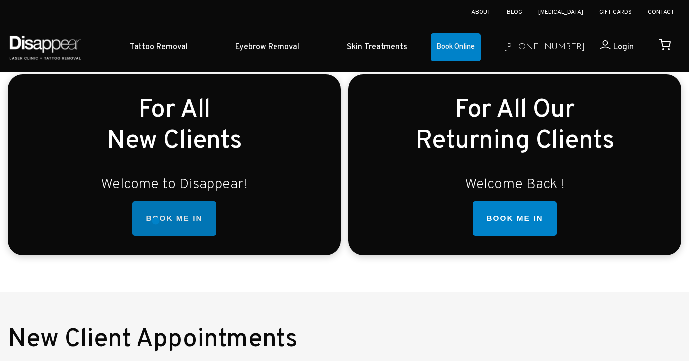  Describe the element at coordinates (514, 185) in the screenshot. I see `small: Welcome Back !` at that location.